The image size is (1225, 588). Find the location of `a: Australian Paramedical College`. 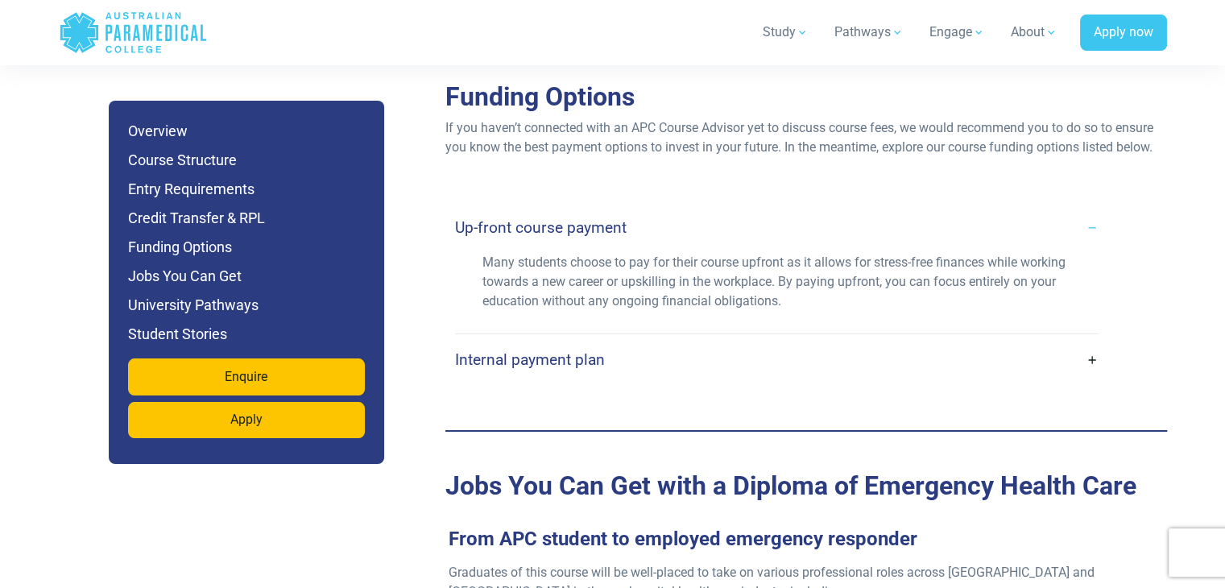

a: Australian Paramedical College is located at coordinates (133, 32).